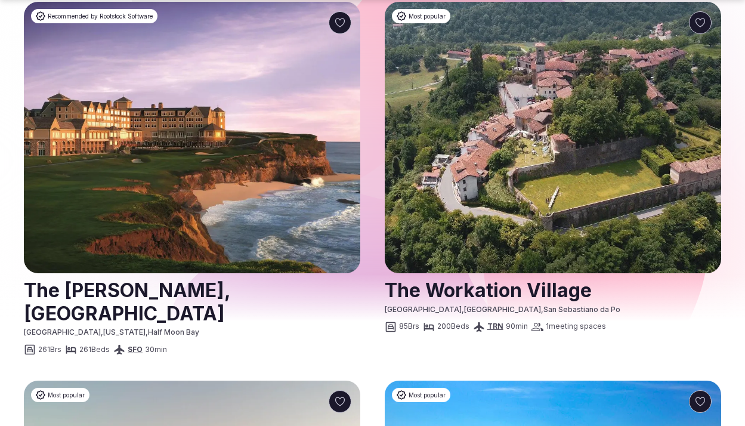 This screenshot has height=426, width=745. I want to click on span: San Sebastiano da Po, so click(582, 309).